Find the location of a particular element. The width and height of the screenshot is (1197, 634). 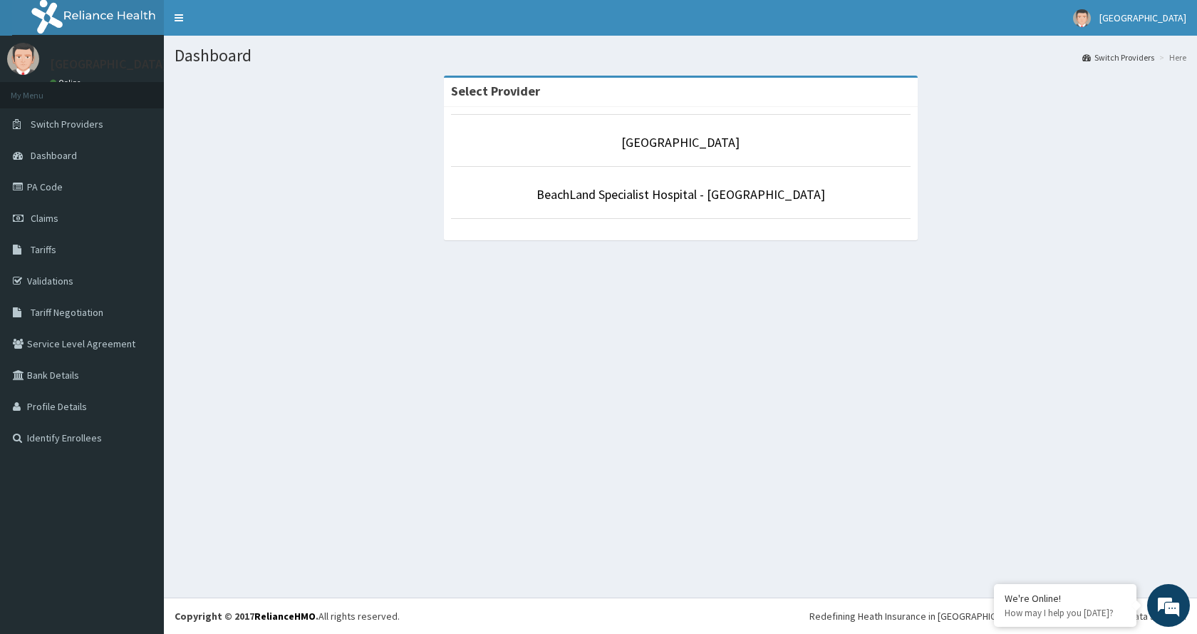

span: Switch Providers is located at coordinates (67, 124).